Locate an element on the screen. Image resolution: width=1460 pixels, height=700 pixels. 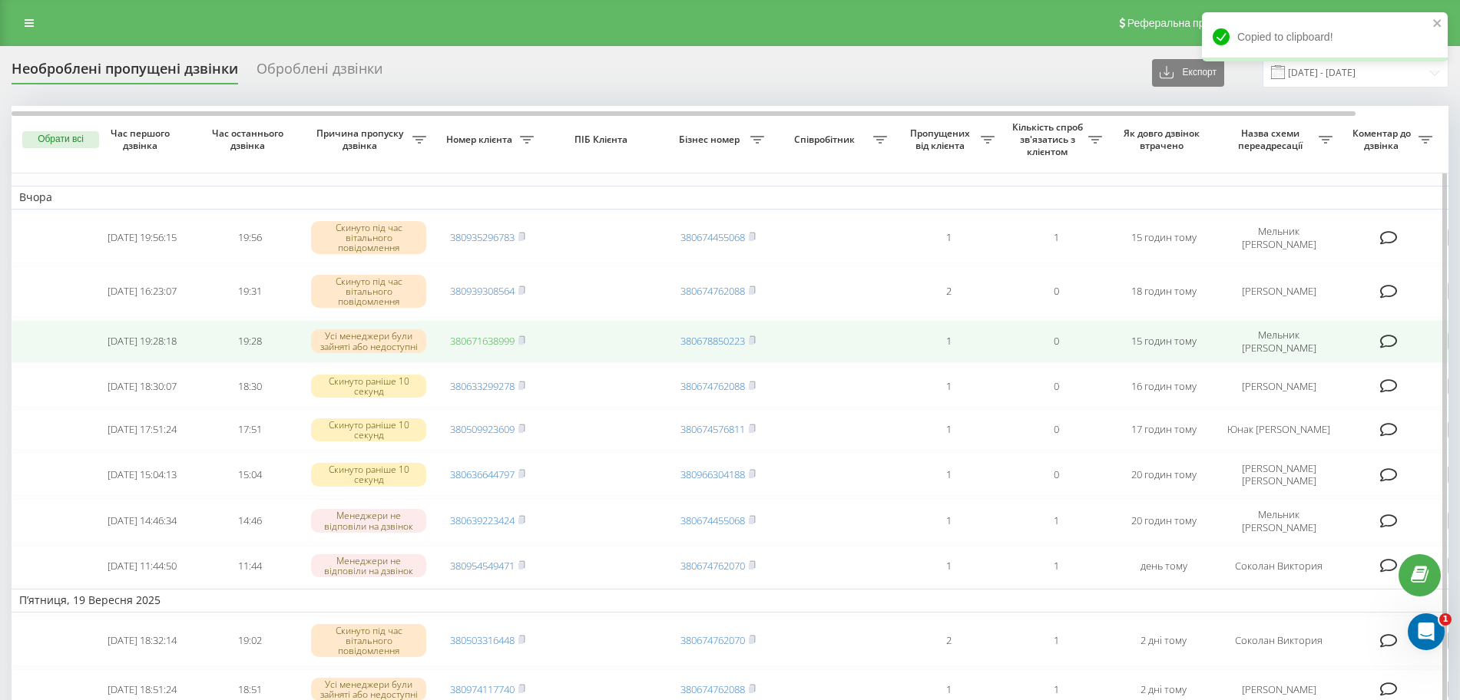
a: 380639223424 is located at coordinates (482, 521).